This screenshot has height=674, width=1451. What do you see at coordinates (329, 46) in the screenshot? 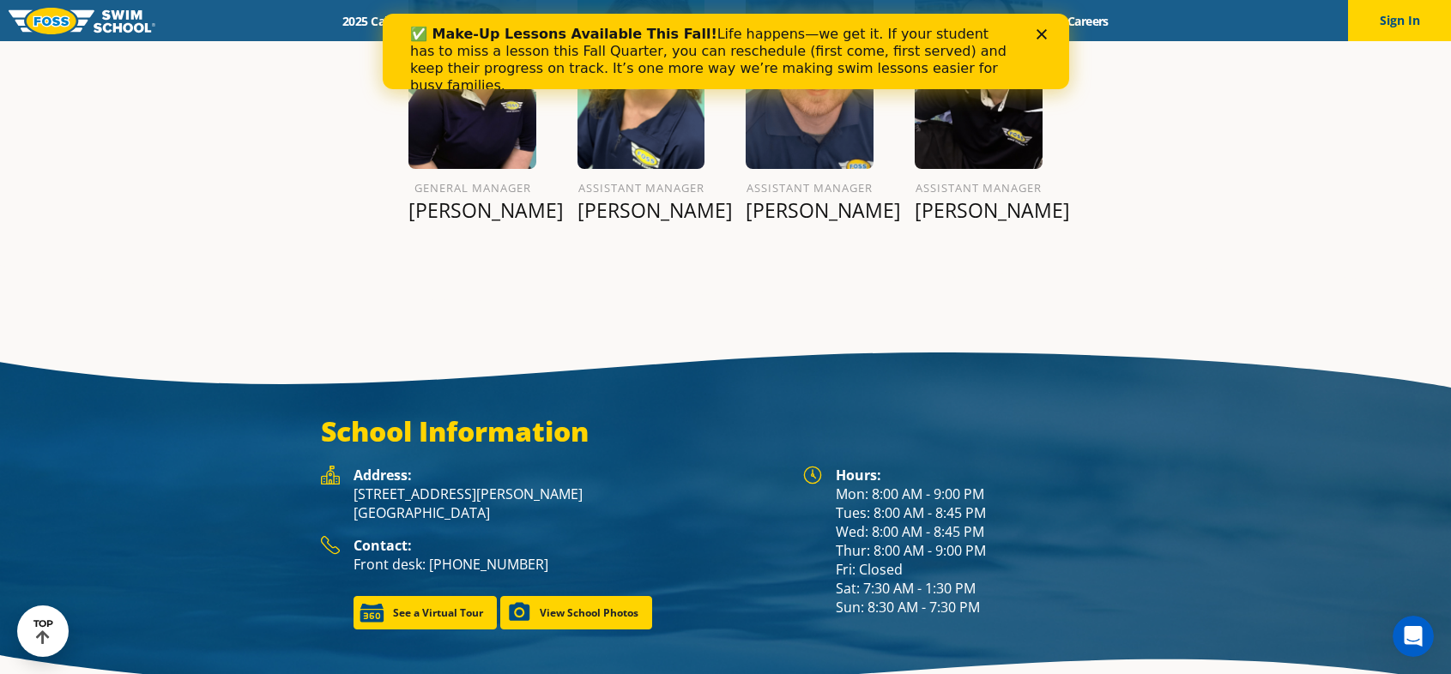
I see `div: Life happens—we get it. If your student has to miss a lesson this Fall Quarter, you can reschedul...` at bounding box center [329, 46].